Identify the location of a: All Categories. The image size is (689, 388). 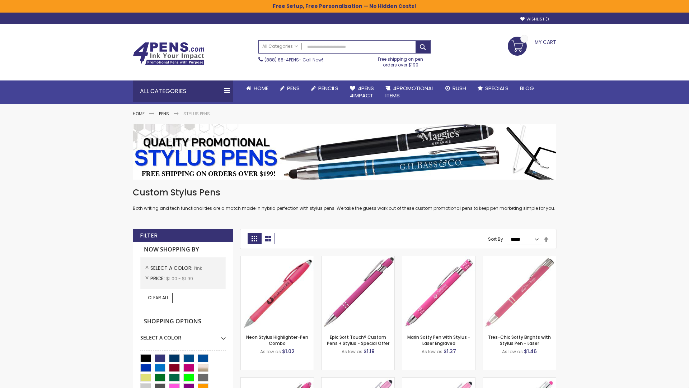
(280, 46).